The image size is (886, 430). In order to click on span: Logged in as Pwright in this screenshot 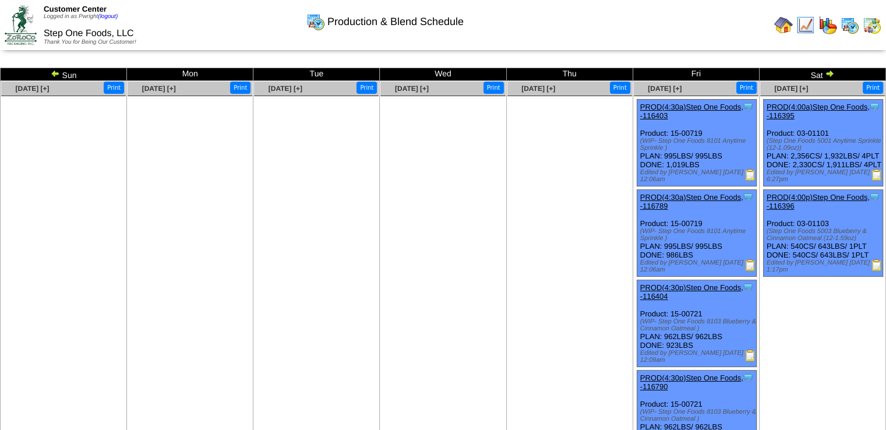, I will do `click(80, 16)`.